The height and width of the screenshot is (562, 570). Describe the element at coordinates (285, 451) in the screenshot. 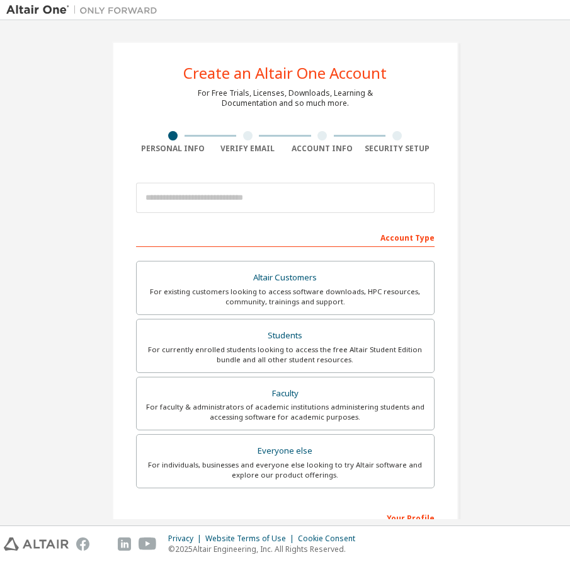

I see `div: Everyone else` at that location.